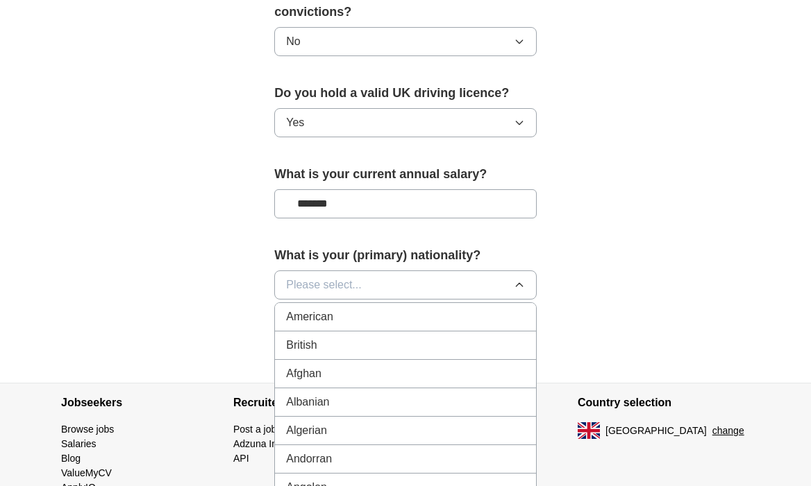 This screenshot has width=811, height=486. What do you see at coordinates (303, 374) in the screenshot?
I see `span: Afghan` at bounding box center [303, 374].